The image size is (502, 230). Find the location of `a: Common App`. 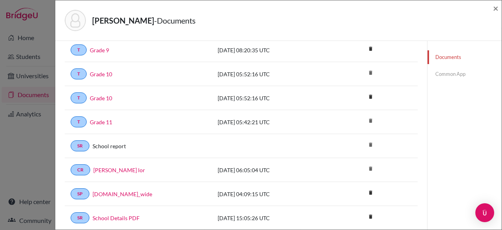

a: Common App is located at coordinates (465, 74).